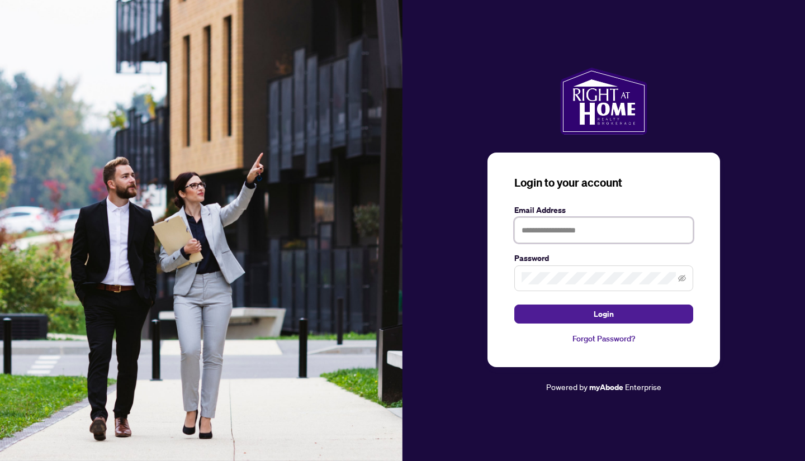 The image size is (805, 461). What do you see at coordinates (603, 101) in the screenshot?
I see `img: ma-logo` at bounding box center [603, 101].